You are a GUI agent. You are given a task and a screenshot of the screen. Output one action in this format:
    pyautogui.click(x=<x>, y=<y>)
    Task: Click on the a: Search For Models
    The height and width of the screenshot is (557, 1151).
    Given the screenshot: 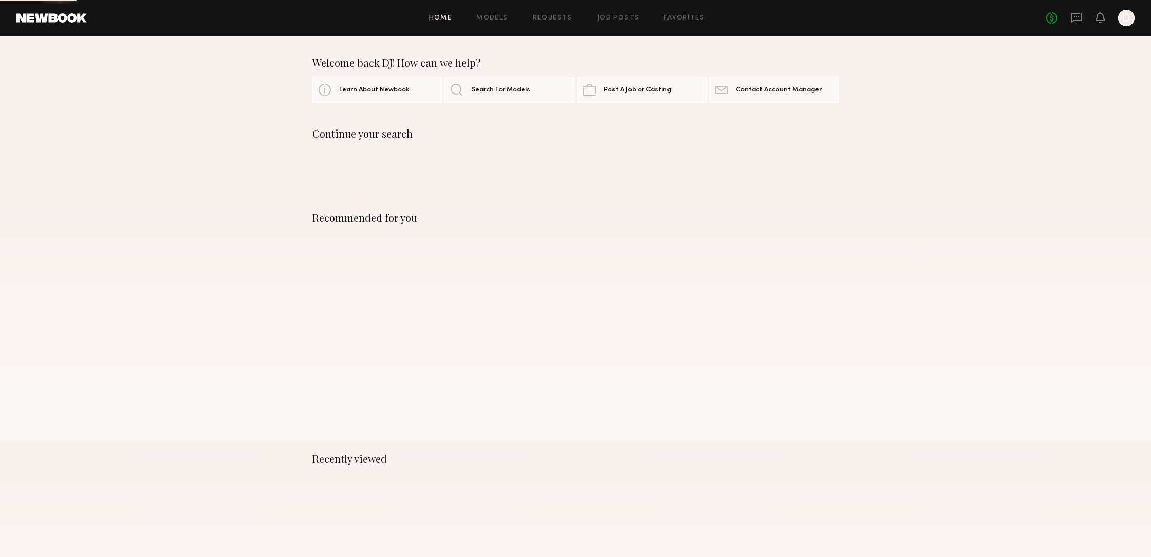 What is the action you would take?
    pyautogui.click(x=509, y=90)
    